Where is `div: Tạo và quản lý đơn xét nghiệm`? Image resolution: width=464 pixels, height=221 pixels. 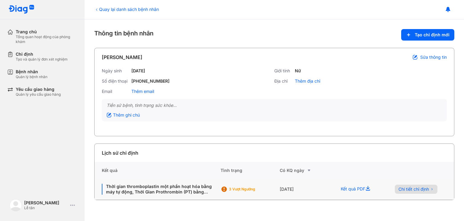 div: Tạo và quản lý đơn xét nghiệm is located at coordinates (42, 59).